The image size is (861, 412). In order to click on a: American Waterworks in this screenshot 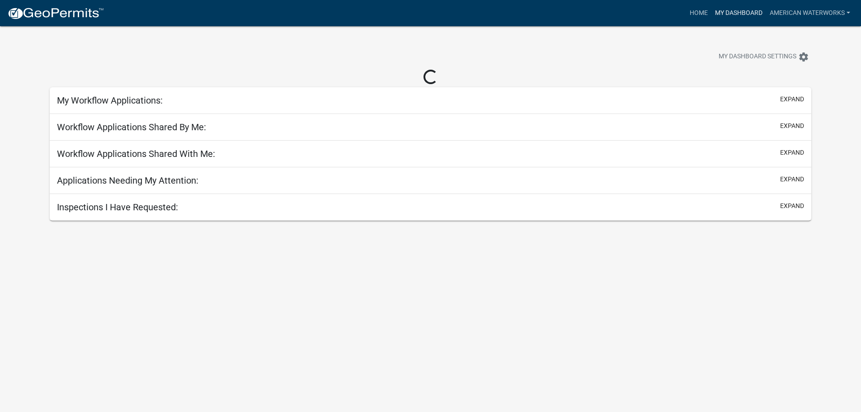, I will do `click(810, 13)`.